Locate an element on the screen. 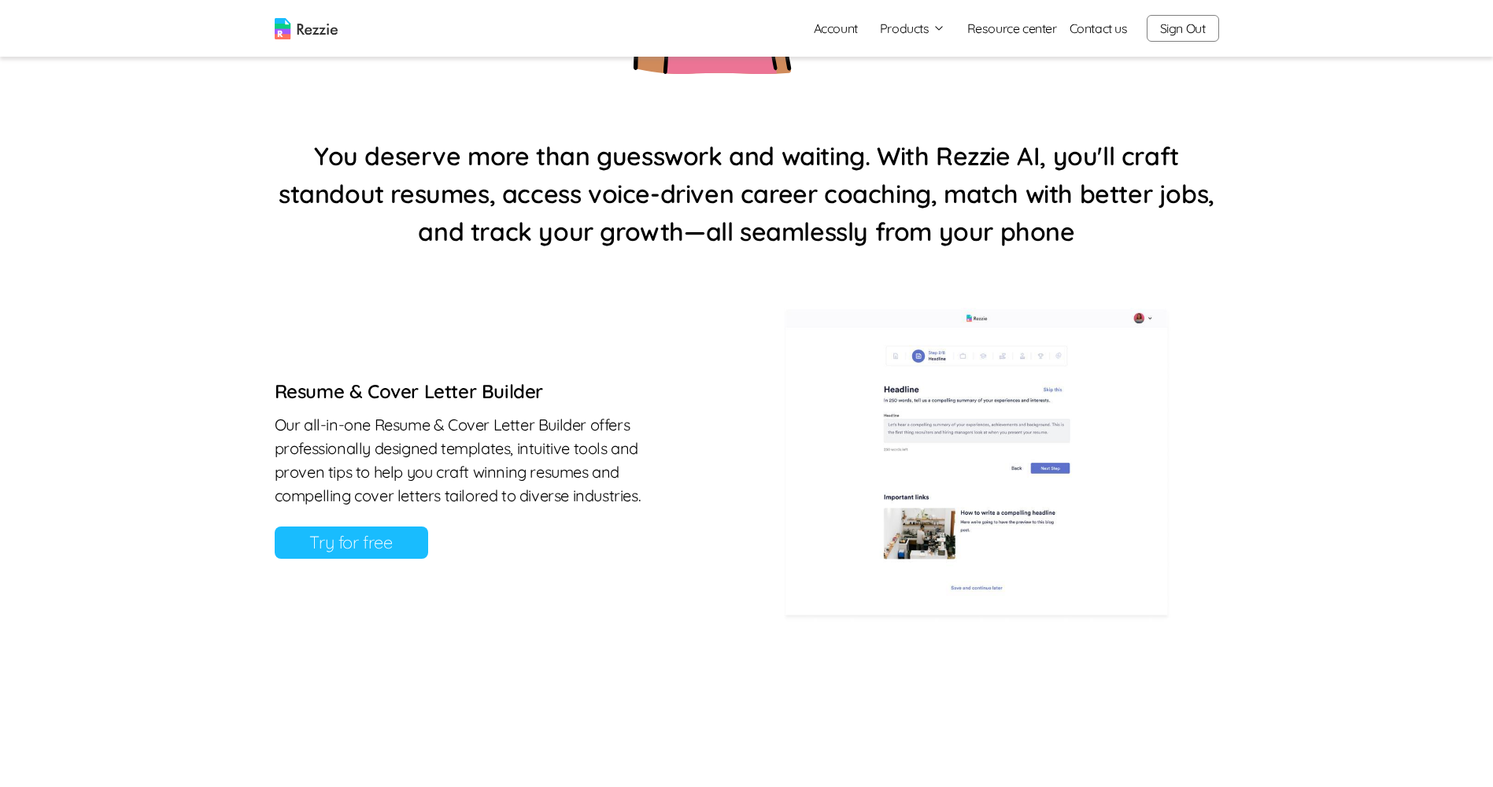 Image resolution: width=1493 pixels, height=787 pixels. a: Contact us is located at coordinates (1099, 28).